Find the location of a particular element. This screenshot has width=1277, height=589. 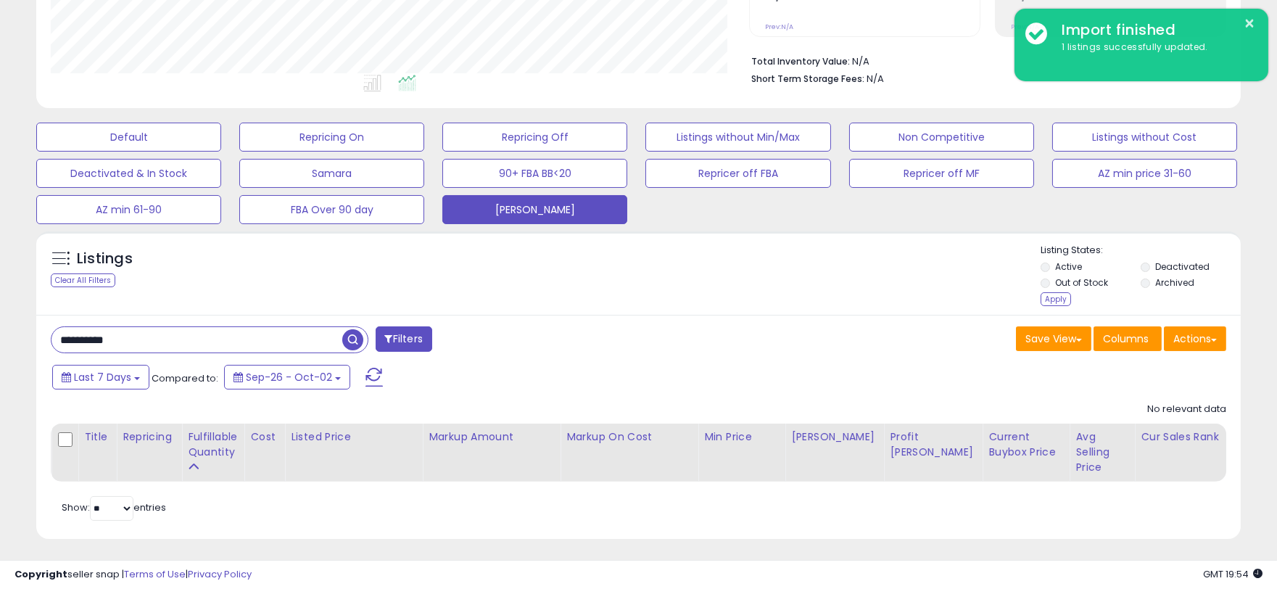

span: Show: entries is located at coordinates (114, 507).